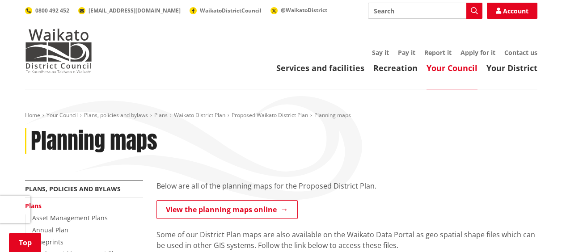 The height and width of the screenshot is (252, 562). What do you see at coordinates (395, 68) in the screenshot?
I see `a: Recreation` at bounding box center [395, 68].